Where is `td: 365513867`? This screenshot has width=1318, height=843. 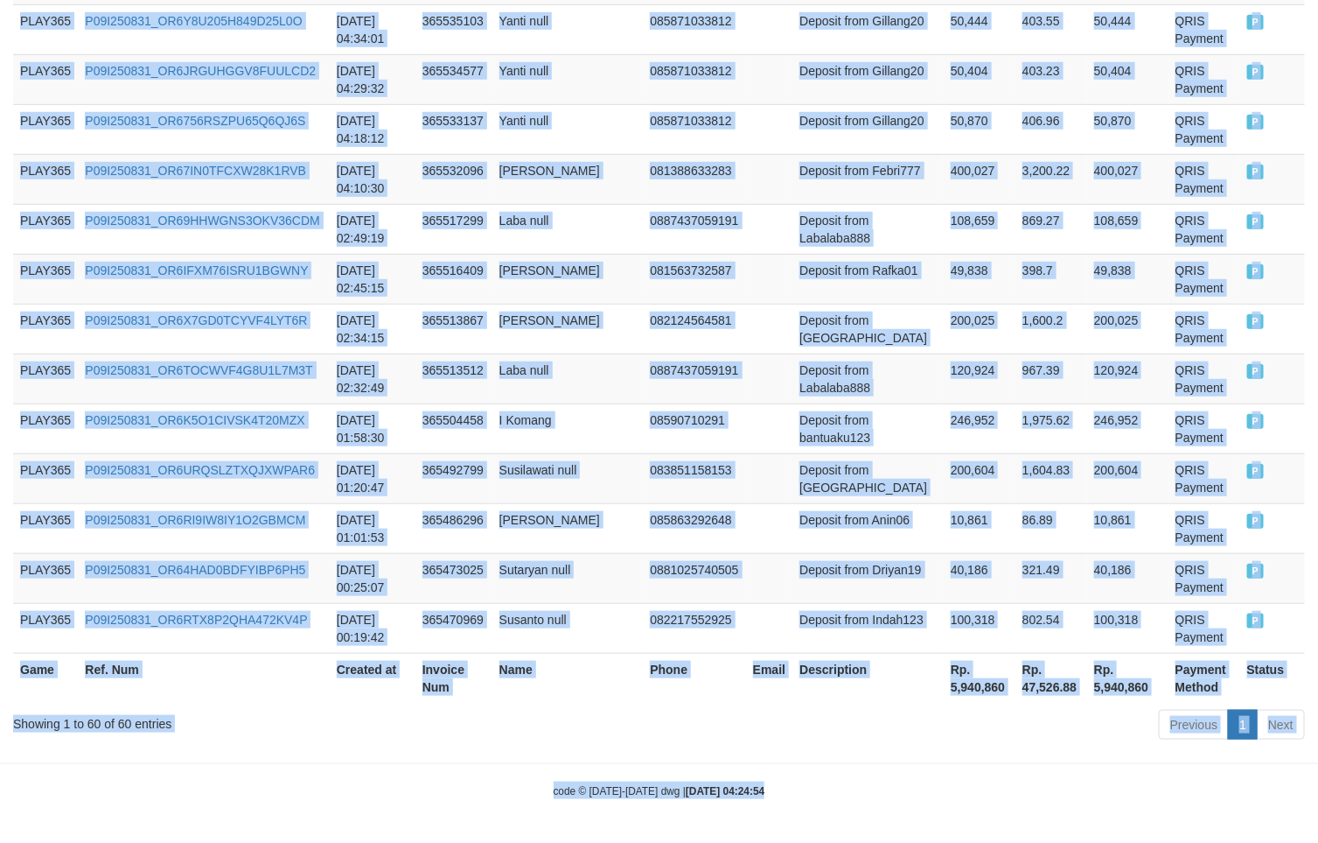
td: 365513867 is located at coordinates (454, 328).